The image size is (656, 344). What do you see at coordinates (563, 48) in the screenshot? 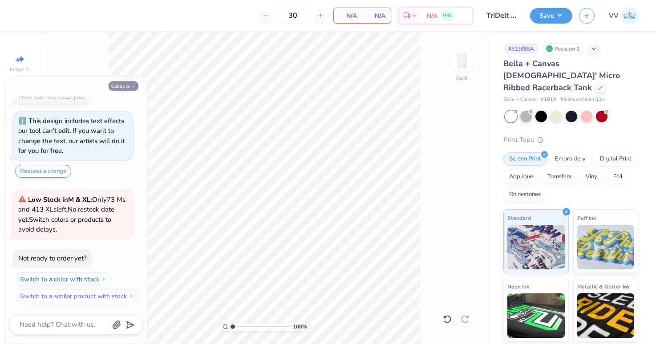
I see `div: Revision 2` at bounding box center [563, 48].